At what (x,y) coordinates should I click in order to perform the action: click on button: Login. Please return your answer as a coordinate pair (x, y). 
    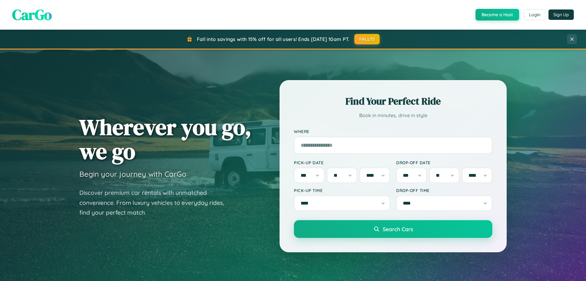
    Looking at the image, I should click on (535, 15).